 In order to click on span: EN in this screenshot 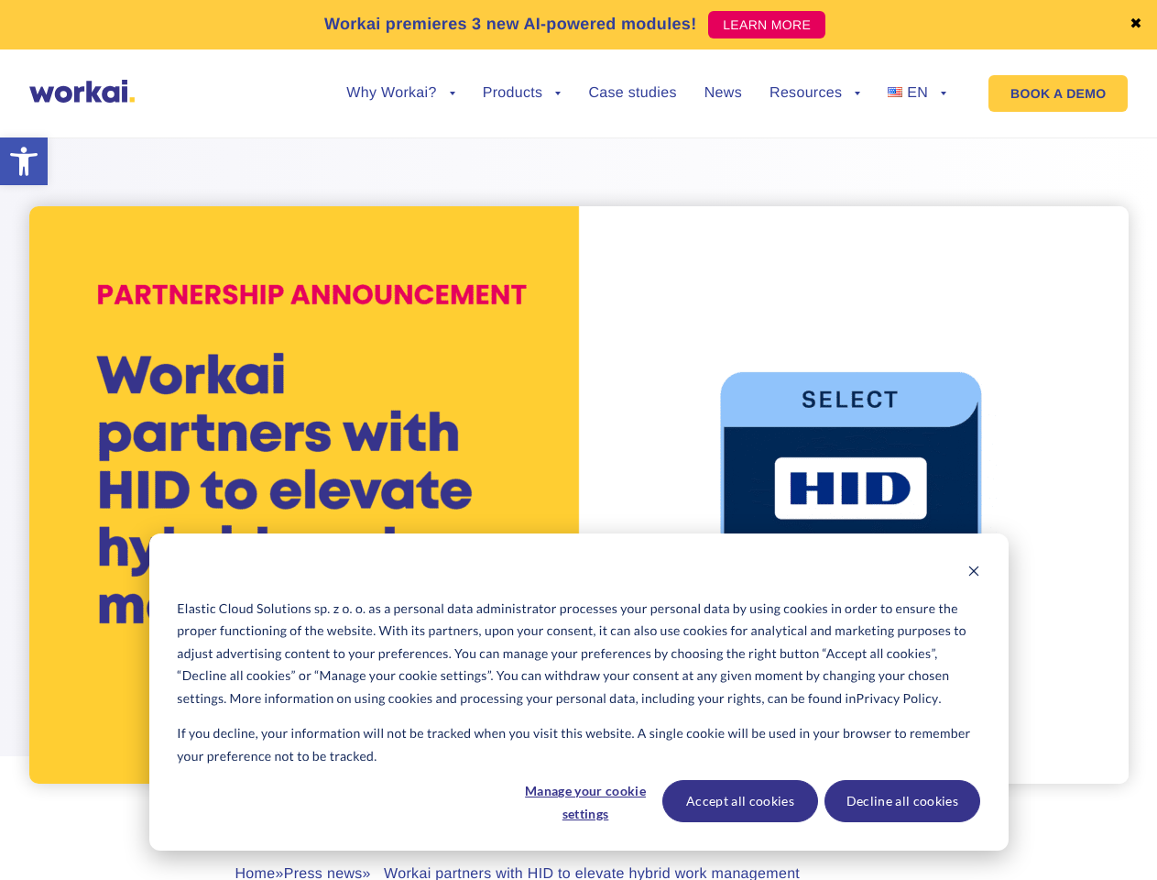, I will do `click(917, 93)`.